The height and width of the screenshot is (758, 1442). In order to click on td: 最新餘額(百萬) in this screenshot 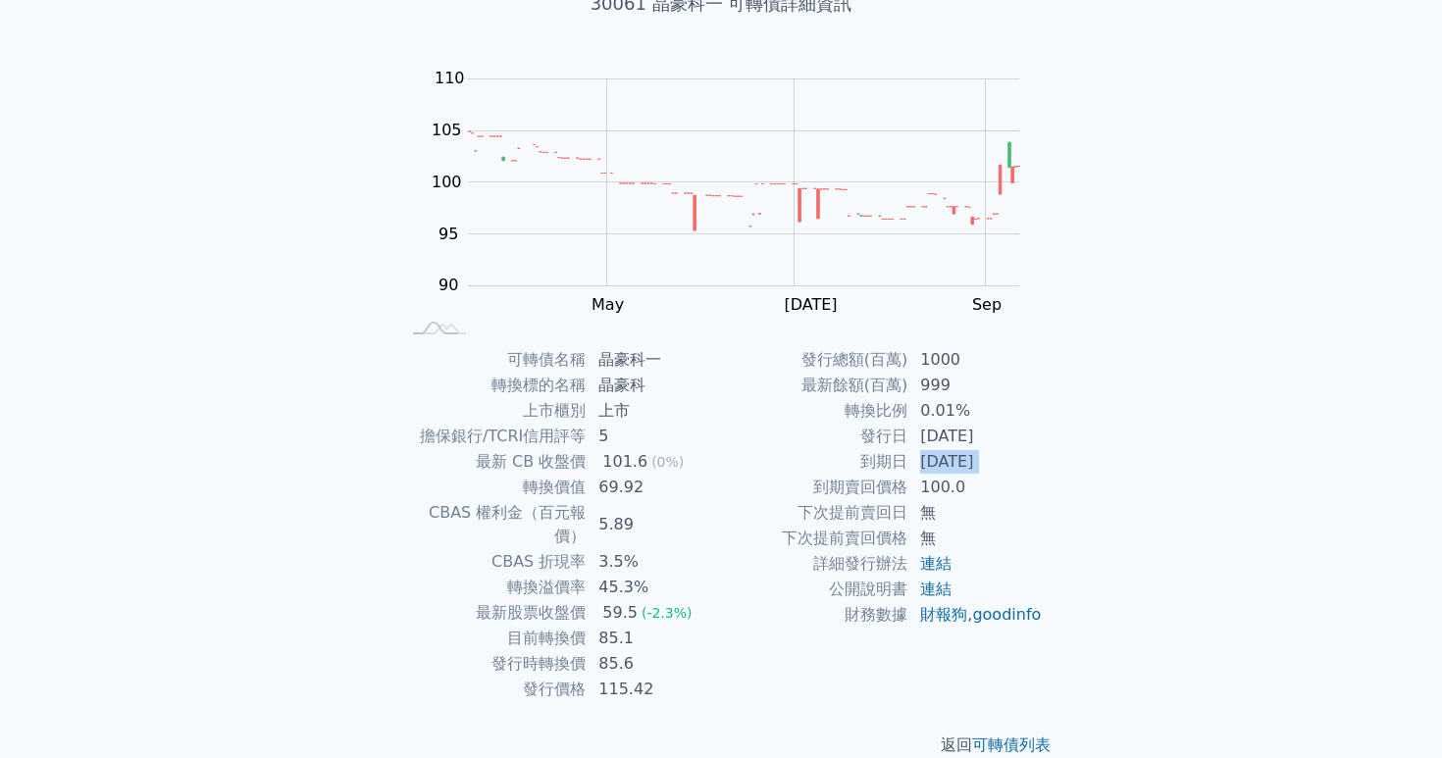, I will do `click(814, 386)`.